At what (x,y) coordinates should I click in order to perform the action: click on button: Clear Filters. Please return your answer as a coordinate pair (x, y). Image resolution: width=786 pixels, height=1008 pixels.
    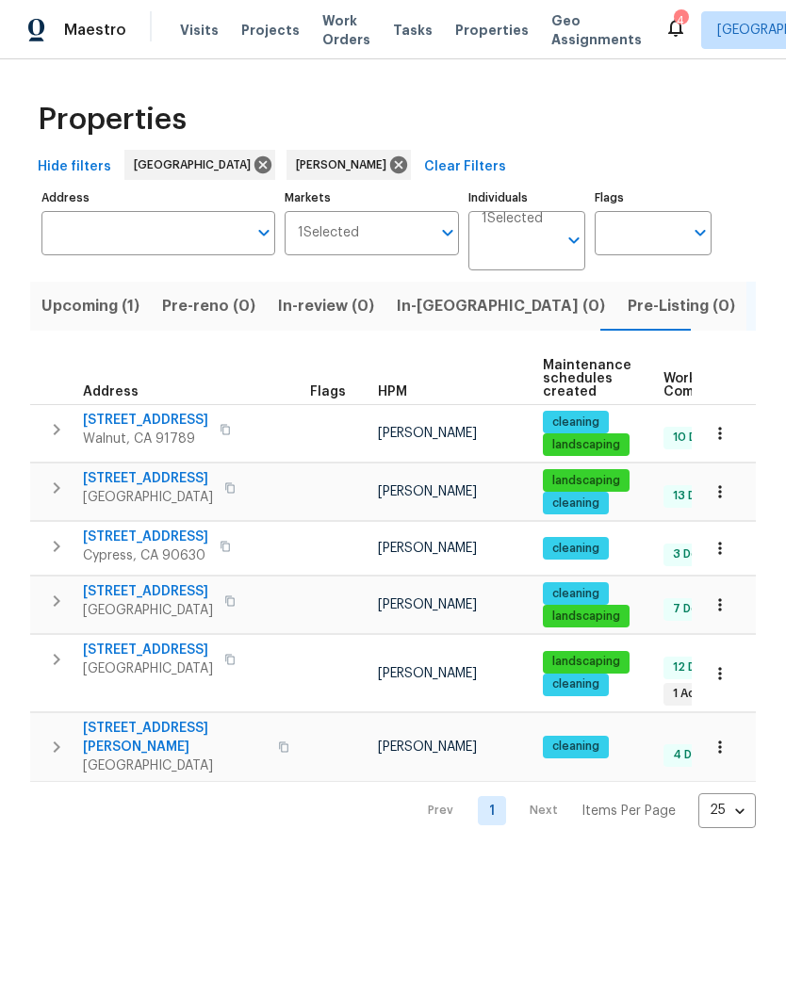
    Looking at the image, I should click on (465, 167).